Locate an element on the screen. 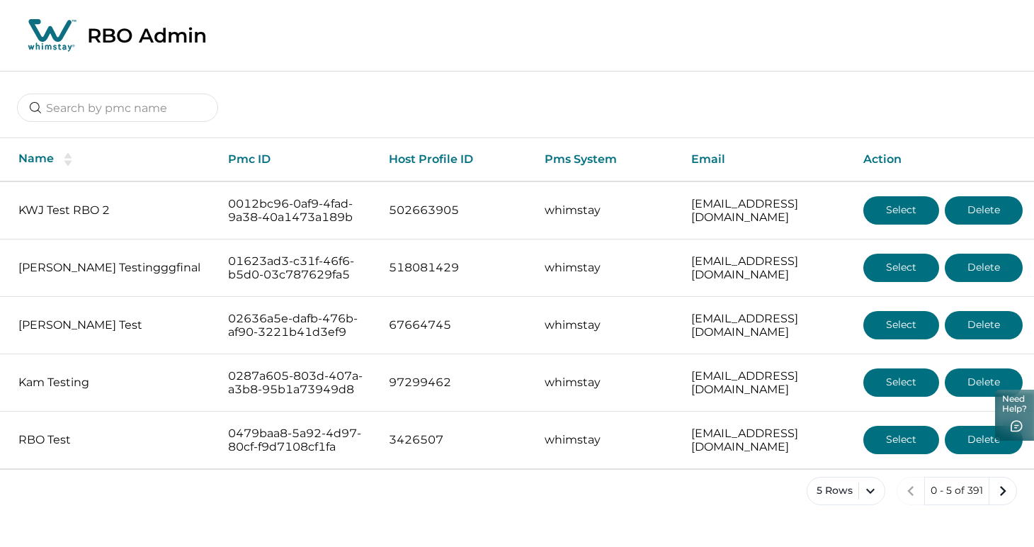 The height and width of the screenshot is (547, 1034). p: 502663905 is located at coordinates (456, 210).